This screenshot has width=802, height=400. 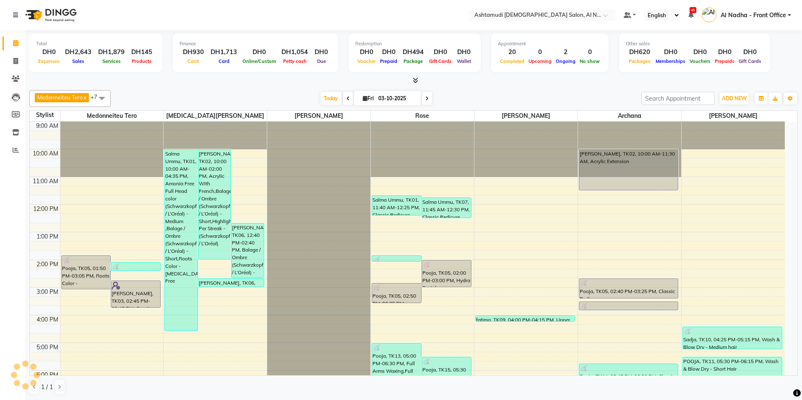 What do you see at coordinates (413, 52) in the screenshot?
I see `div: DH494` at bounding box center [413, 52].